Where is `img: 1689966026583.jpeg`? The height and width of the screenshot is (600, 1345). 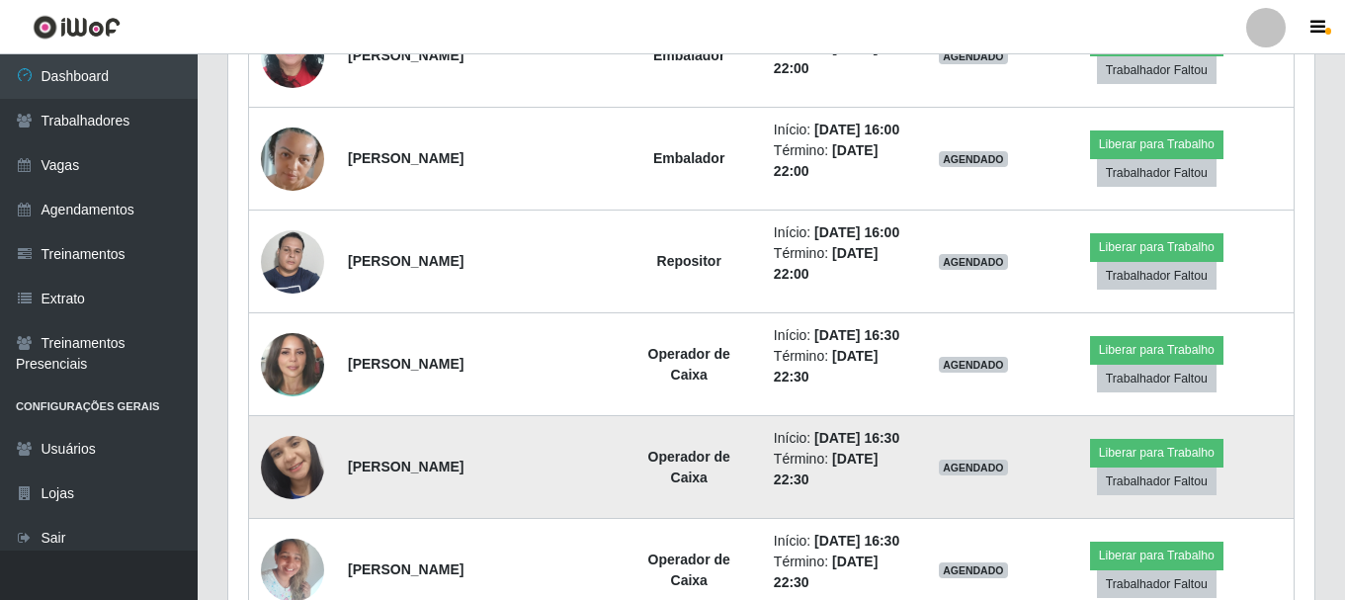
img: 1689966026583.jpeg is located at coordinates (292, 365).